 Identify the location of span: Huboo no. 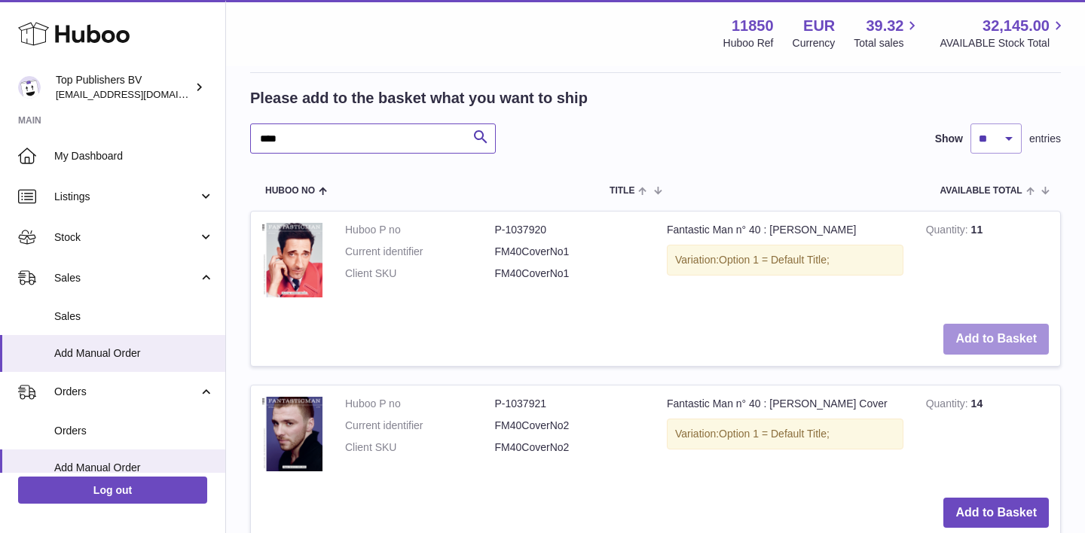
(290, 191).